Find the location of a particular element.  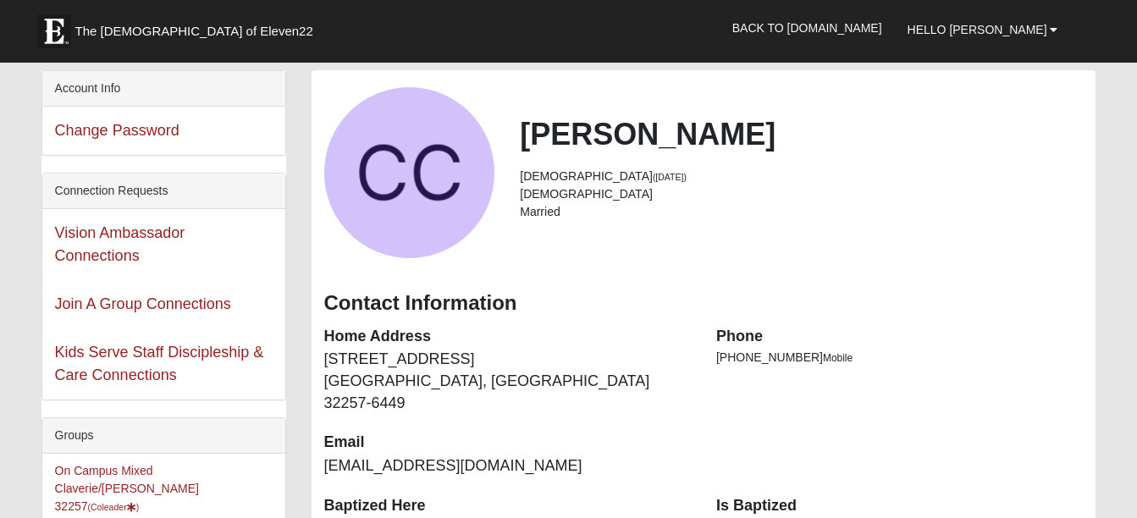

dt: Phone is located at coordinates (899, 337).